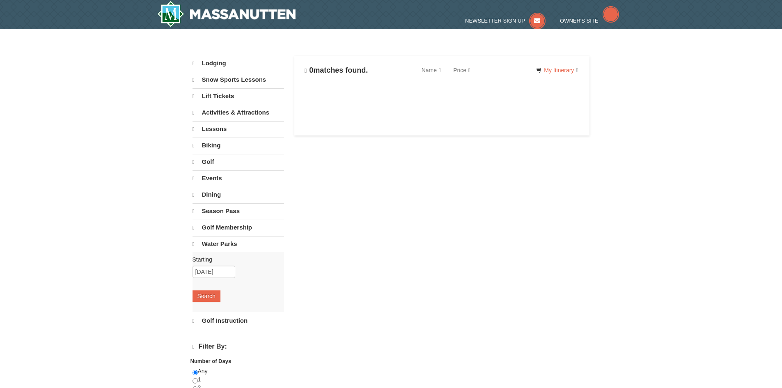  What do you see at coordinates (206, 296) in the screenshot?
I see `button: Search` at bounding box center [206, 296].